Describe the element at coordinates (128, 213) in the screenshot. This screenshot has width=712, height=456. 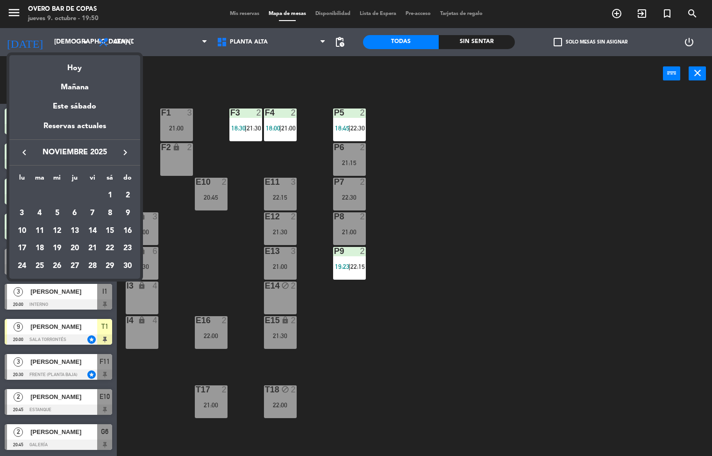
I see `div: 9` at that location.